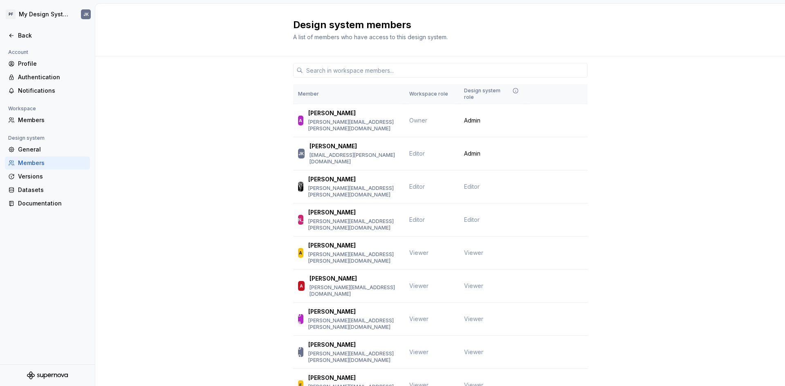 The image size is (785, 386). Describe the element at coordinates (52, 204) in the screenshot. I see `div: Documentation` at that location.